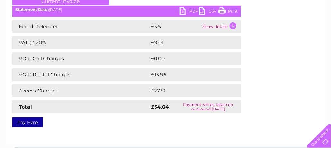  What do you see at coordinates (187, 43) in the screenshot?
I see `td: £9.01` at bounding box center [187, 43].